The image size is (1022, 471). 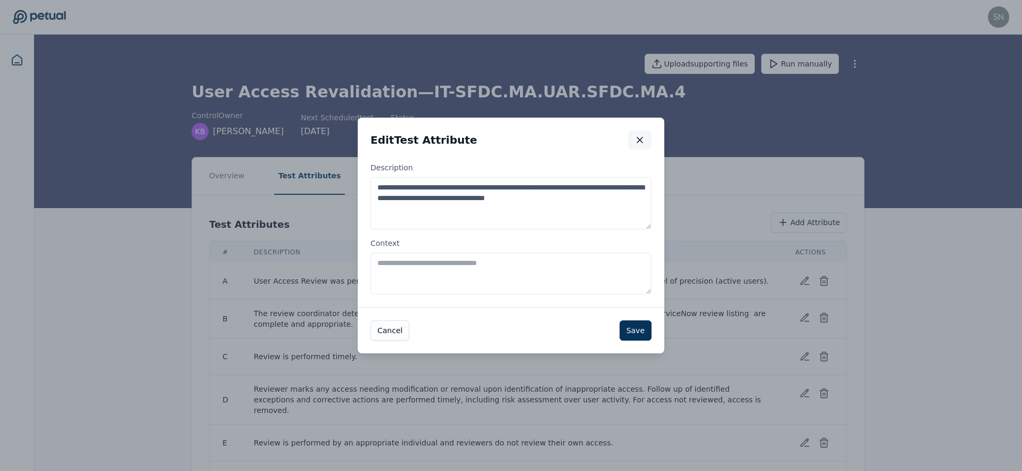 I want to click on button: Save, so click(x=635, y=330).